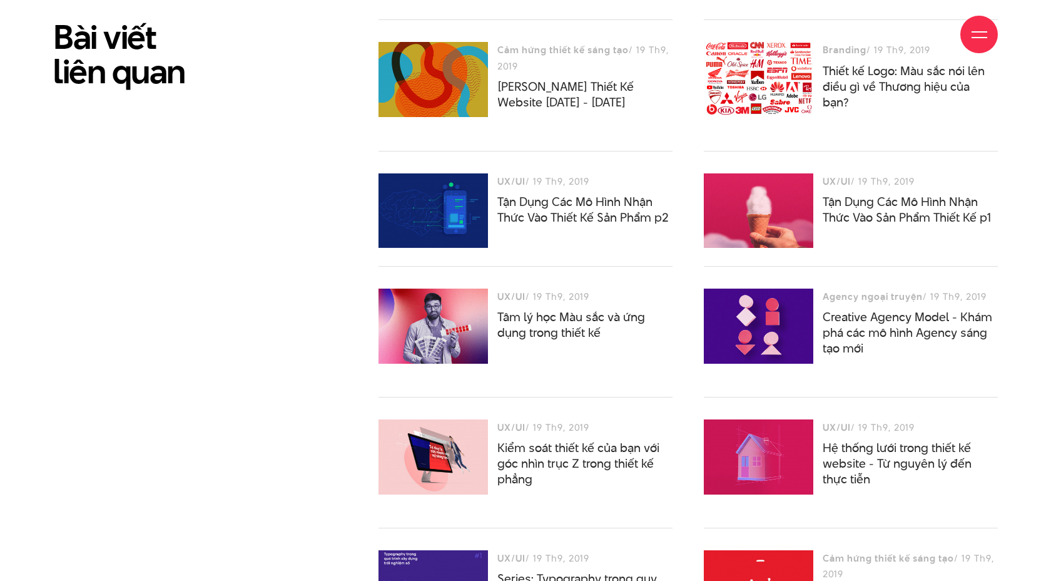  Describe the element at coordinates (907, 332) in the screenshot. I see `a: Creative Agency Model - Khám phá các mô hình Agency sáng tạo mới` at that location.